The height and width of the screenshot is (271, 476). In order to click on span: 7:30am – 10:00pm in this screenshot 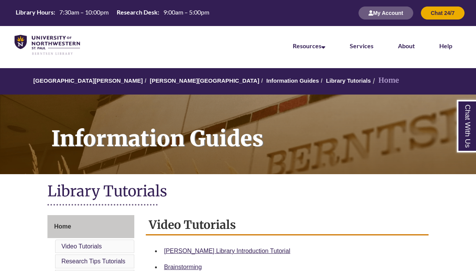, I will do `click(84, 12)`.